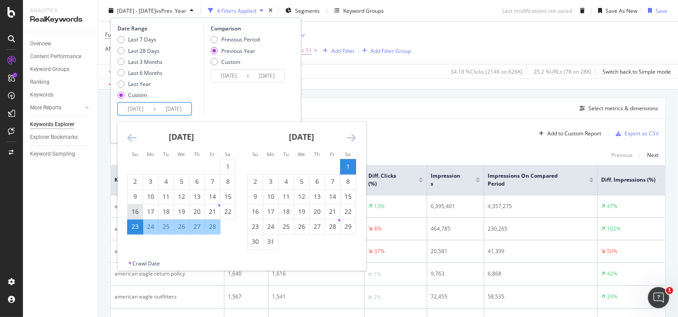 The height and width of the screenshot is (317, 678). I want to click on td: Selected. Monday, February 24, 2025, so click(151, 227).